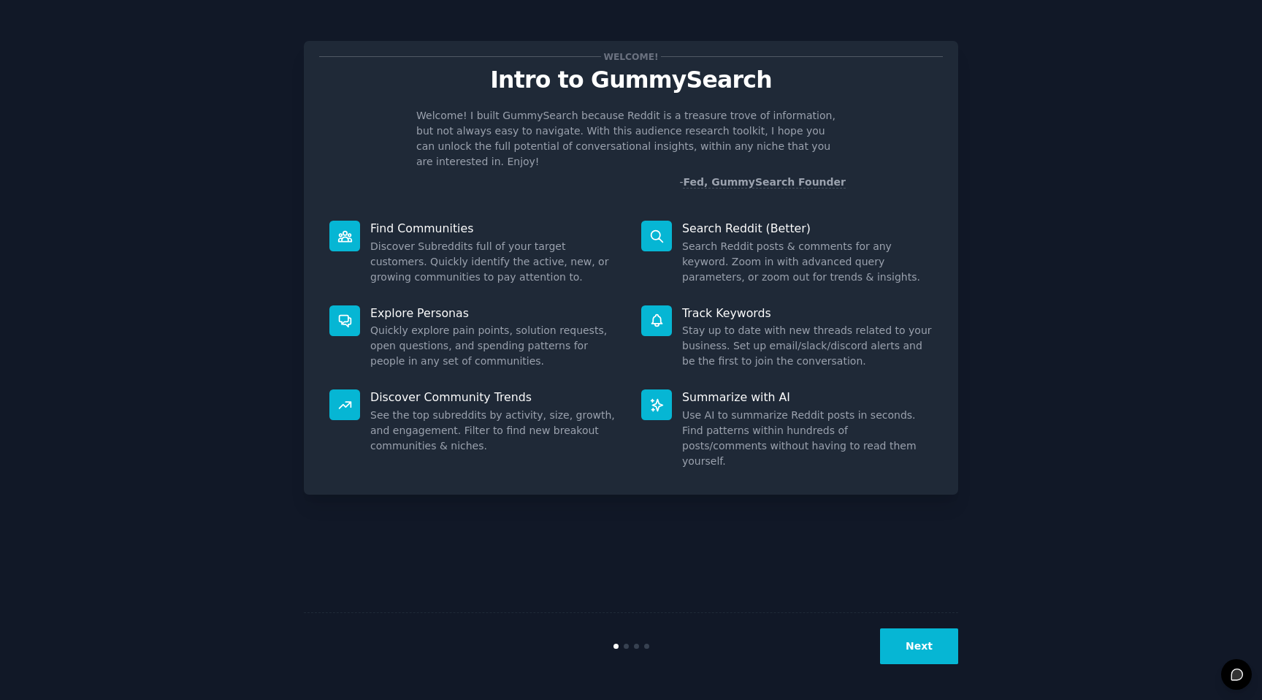 This screenshot has width=1262, height=700. I want to click on dd: See the top subreddits by activity, size, growth, and engagement. Filter to find new breakout com..., so click(495, 430).